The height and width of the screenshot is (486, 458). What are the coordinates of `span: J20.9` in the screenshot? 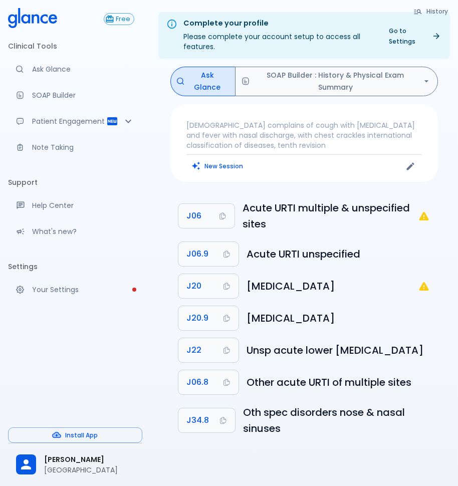 It's located at (197, 318).